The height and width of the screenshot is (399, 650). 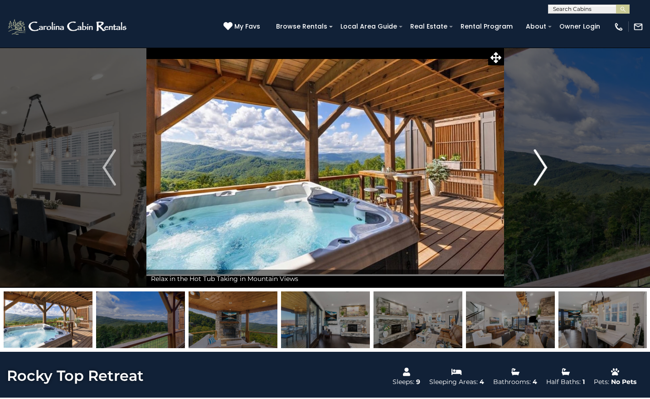 I want to click on a: My Favs, so click(x=243, y=27).